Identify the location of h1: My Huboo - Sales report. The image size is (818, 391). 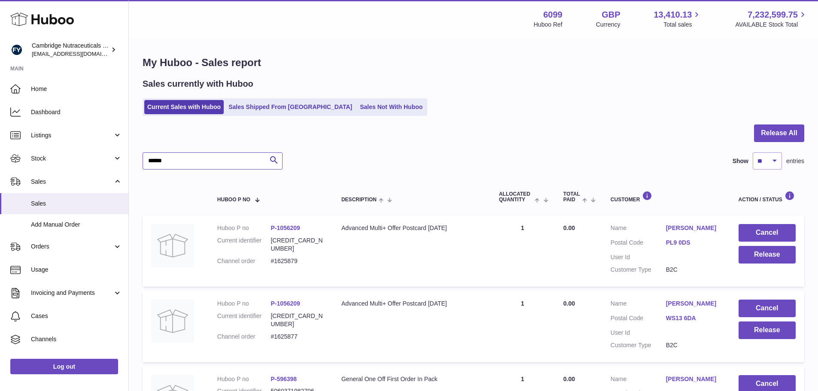
(473, 63).